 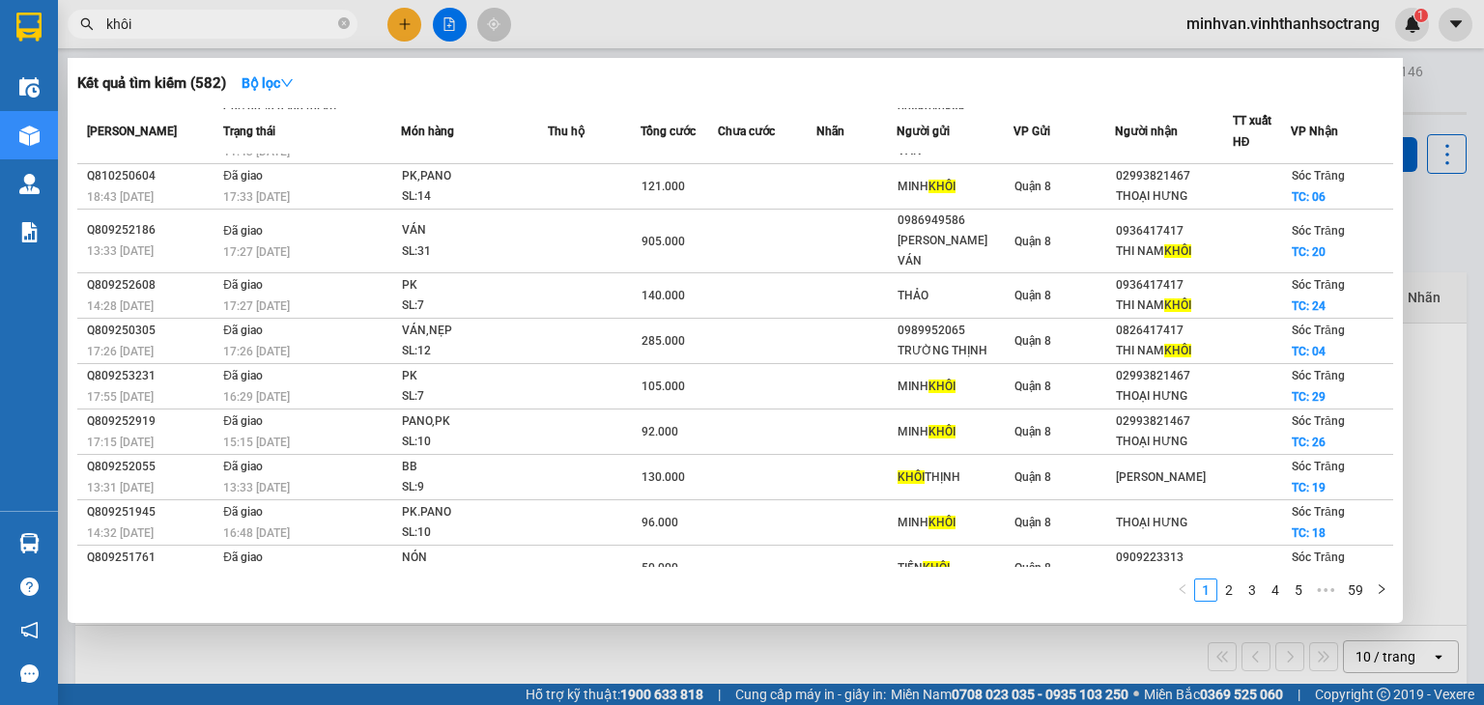 What do you see at coordinates (287, 83) in the screenshot?
I see `span: down` at bounding box center [287, 83].